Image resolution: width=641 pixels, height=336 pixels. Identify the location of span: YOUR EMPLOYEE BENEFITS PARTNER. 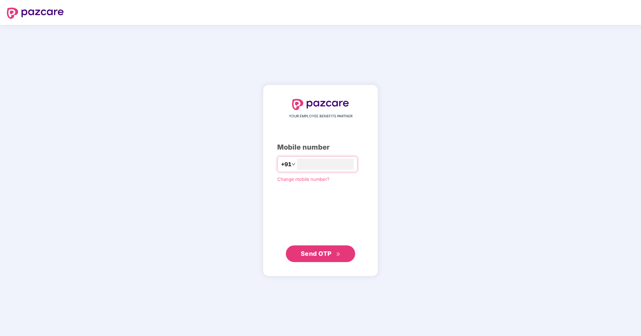
(321, 116).